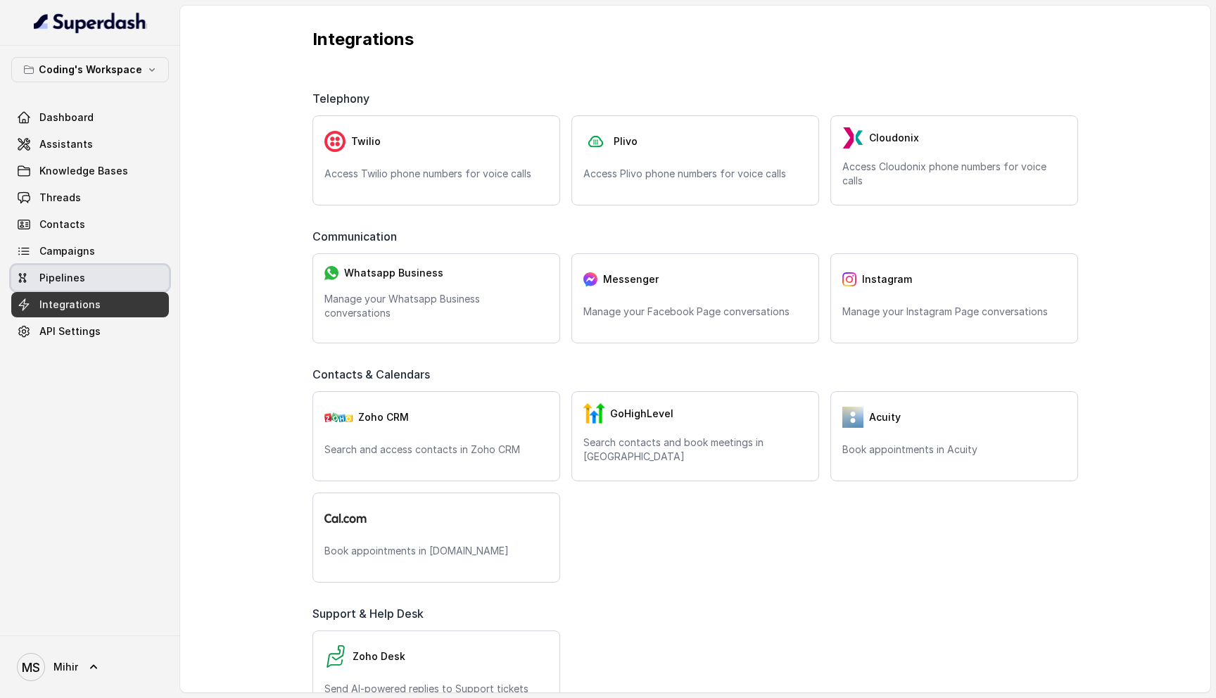  I want to click on a: Assistants, so click(90, 144).